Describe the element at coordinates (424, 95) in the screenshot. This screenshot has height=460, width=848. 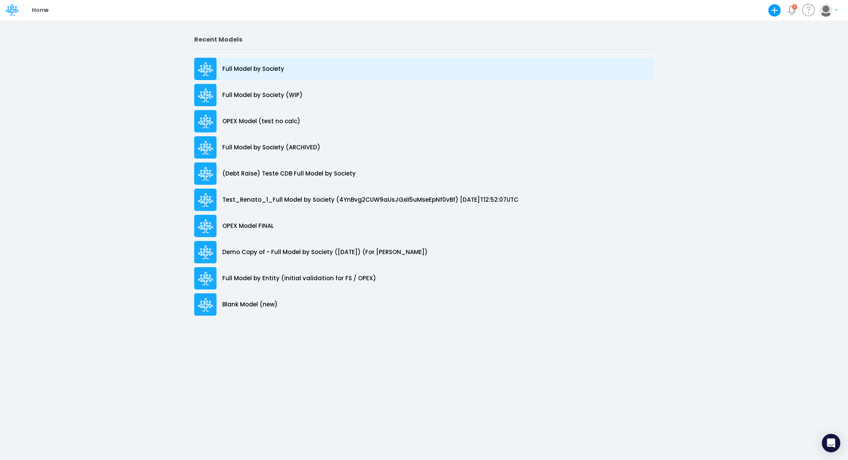
I see `a: Full Model by Society (WIP)` at that location.